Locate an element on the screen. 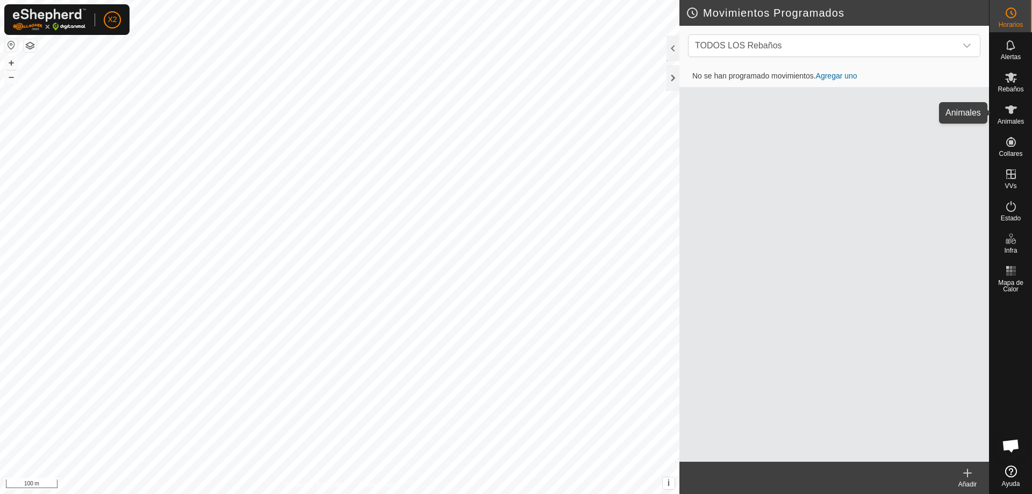 Image resolution: width=1032 pixels, height=494 pixels. a: Contáctenos is located at coordinates (377, 485).